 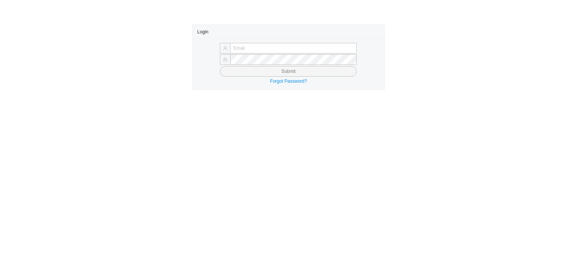 What do you see at coordinates (293, 48) in the screenshot?
I see `input: Email` at bounding box center [293, 48].